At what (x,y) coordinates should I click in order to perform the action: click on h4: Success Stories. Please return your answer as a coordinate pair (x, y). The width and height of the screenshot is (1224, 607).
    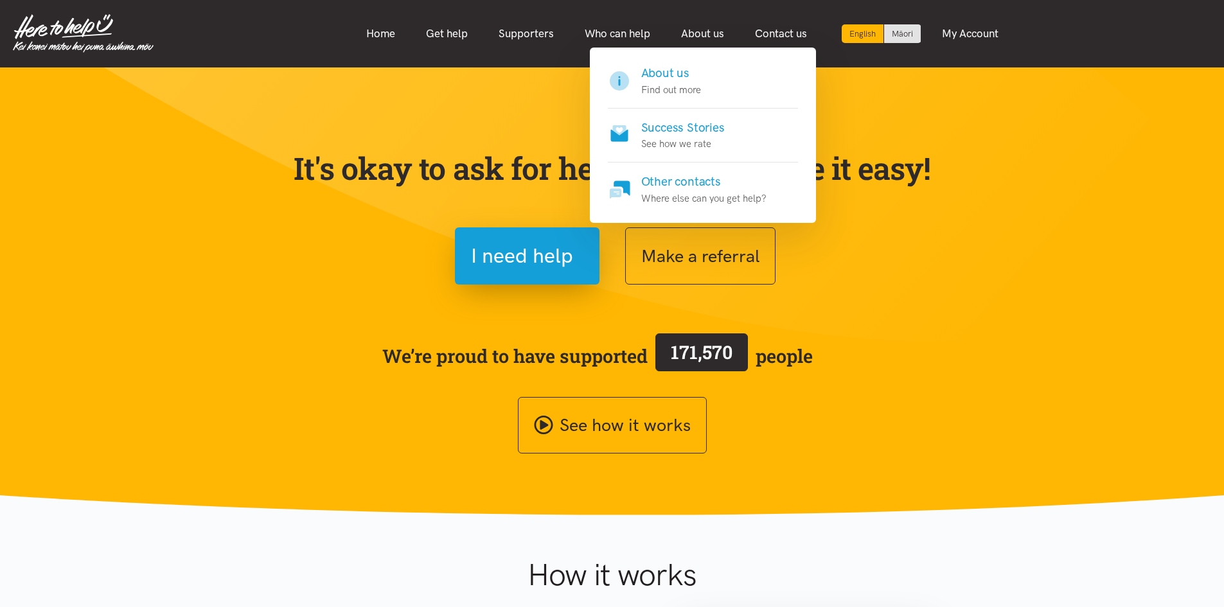
    Looking at the image, I should click on (683, 128).